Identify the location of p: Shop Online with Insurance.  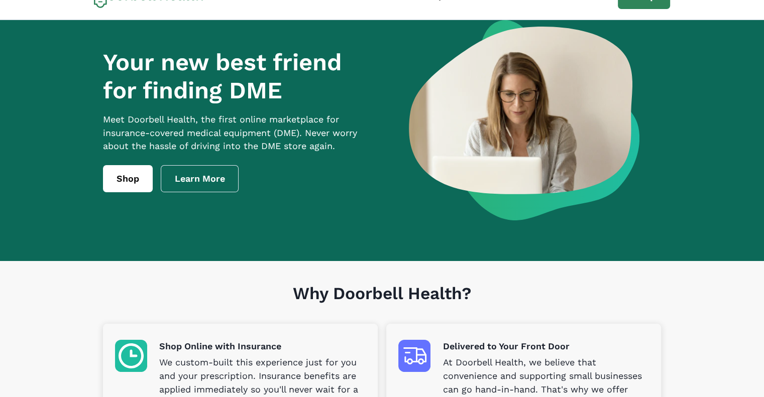
(262, 347).